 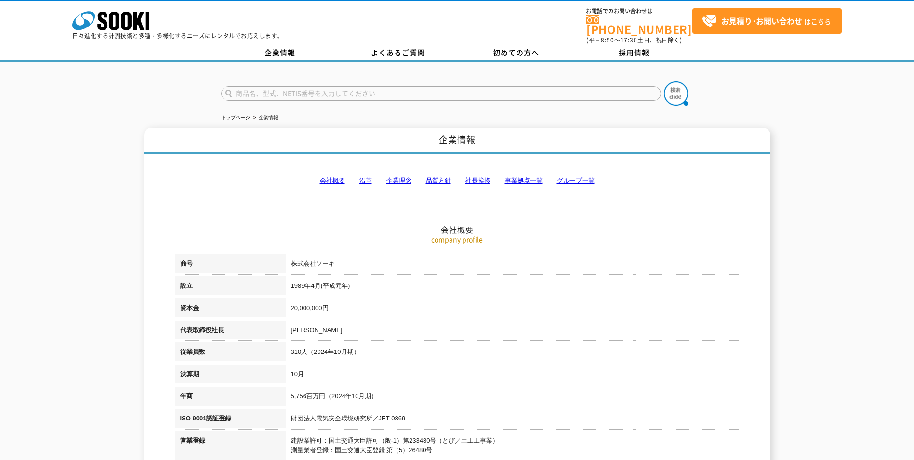 What do you see at coordinates (457, 141) in the screenshot?
I see `h1: 企業情報` at bounding box center [457, 141].